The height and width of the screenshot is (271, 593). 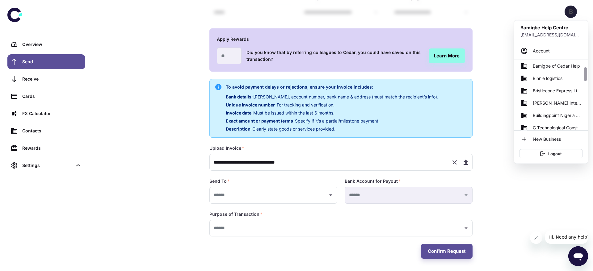 I want to click on a: Account, so click(x=551, y=51).